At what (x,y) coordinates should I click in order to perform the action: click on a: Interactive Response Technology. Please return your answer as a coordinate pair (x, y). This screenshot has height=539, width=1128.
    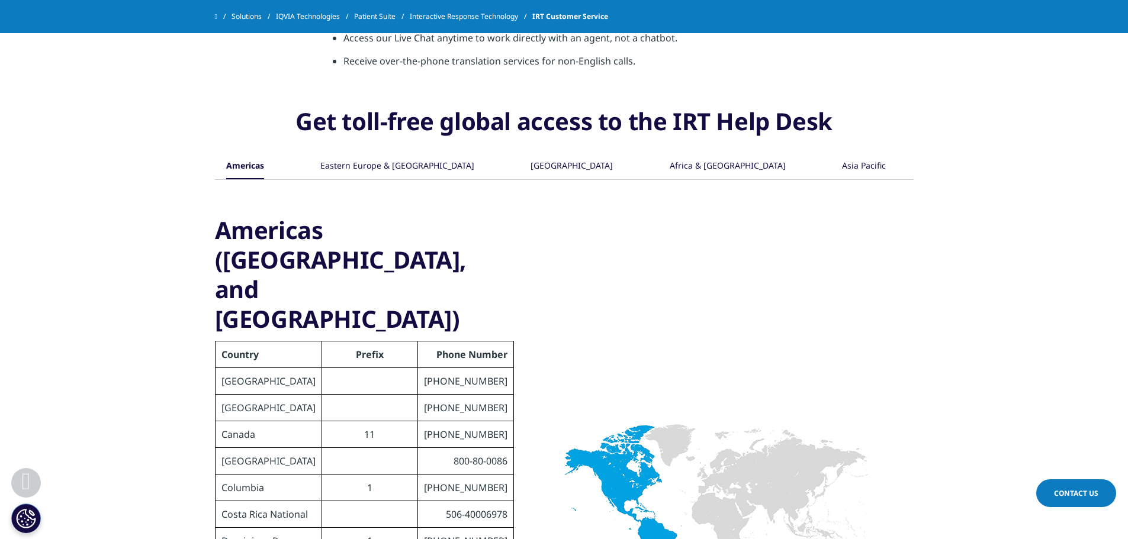
    Looking at the image, I should click on (471, 17).